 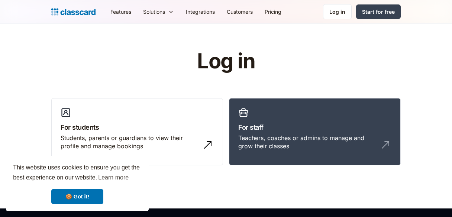 I want to click on a: home, so click(x=73, y=12).